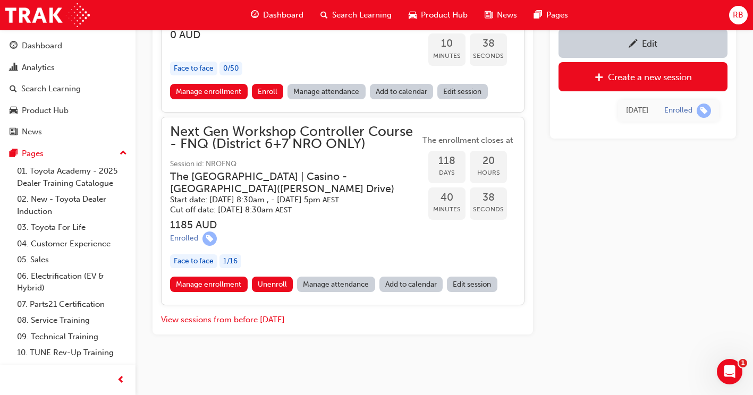 This screenshot has height=395, width=753. I want to click on span: Pages, so click(557, 15).